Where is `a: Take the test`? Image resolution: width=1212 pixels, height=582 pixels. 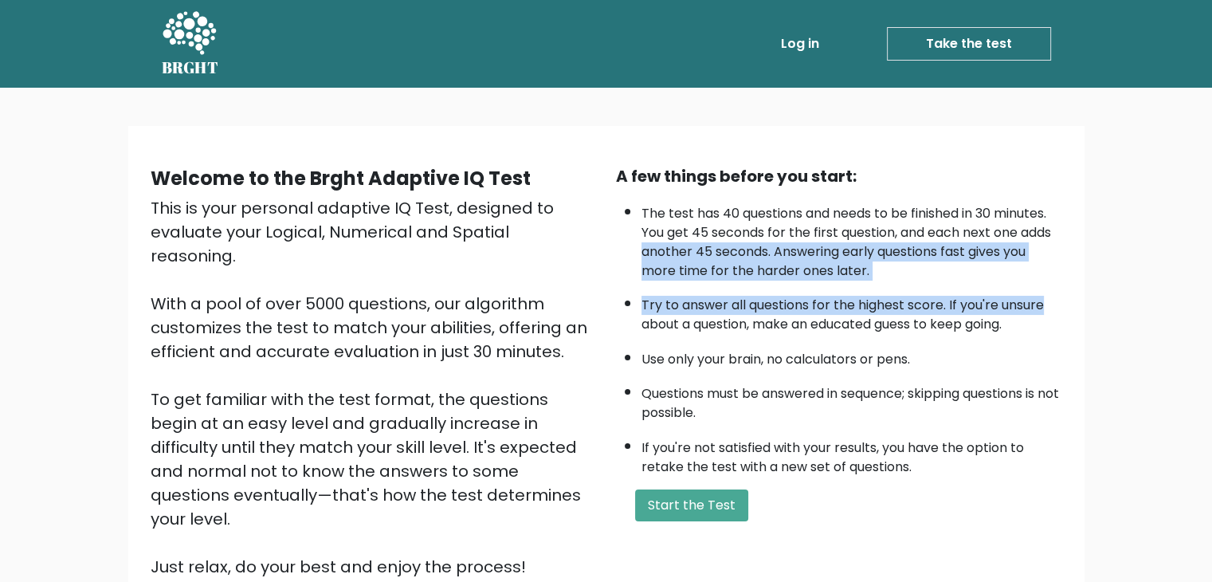 a: Take the test is located at coordinates (969, 44).